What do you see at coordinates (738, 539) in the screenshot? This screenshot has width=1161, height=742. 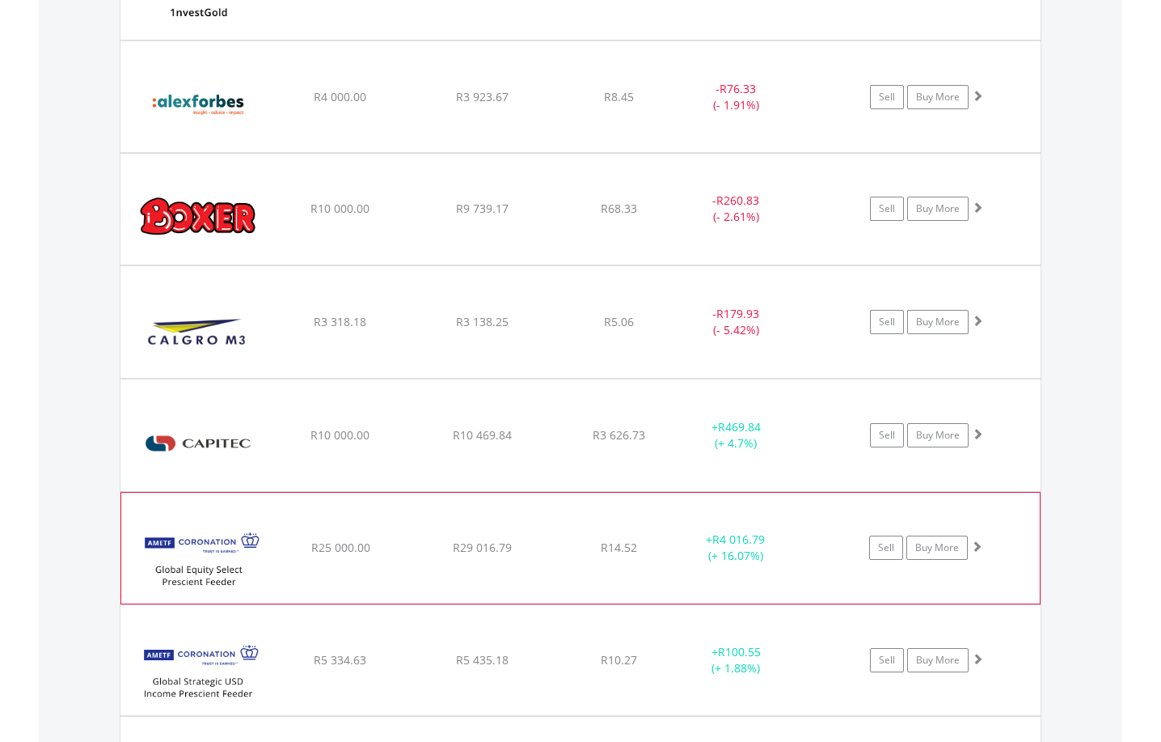 I see `span: R4 016.79` at bounding box center [738, 539].